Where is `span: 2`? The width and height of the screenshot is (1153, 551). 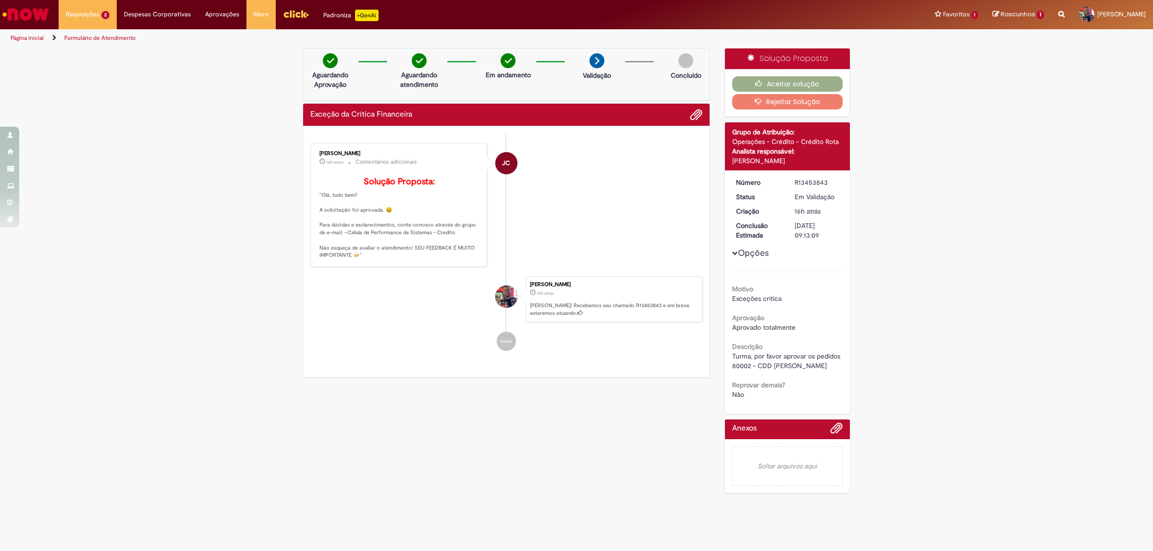 span: 2 is located at coordinates (105, 15).